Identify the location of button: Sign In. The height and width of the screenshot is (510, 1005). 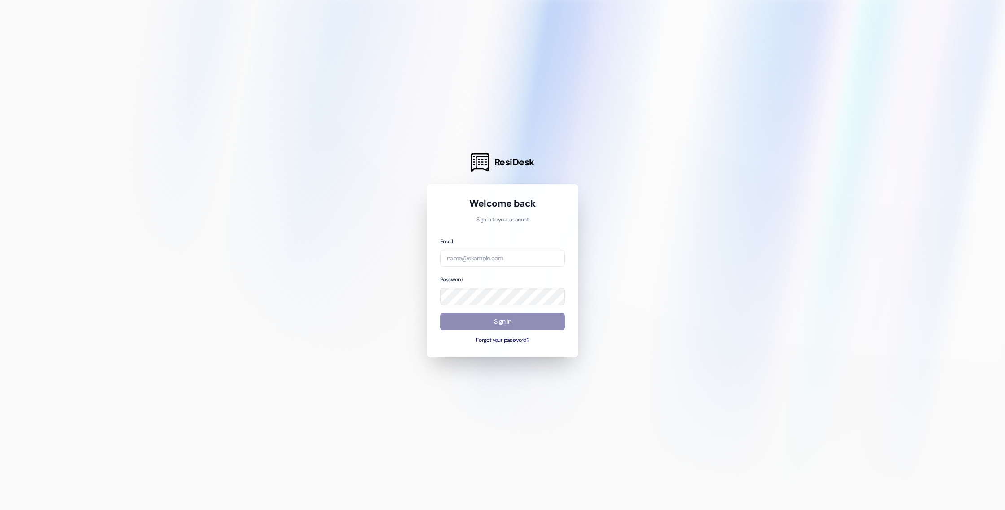
(502, 322).